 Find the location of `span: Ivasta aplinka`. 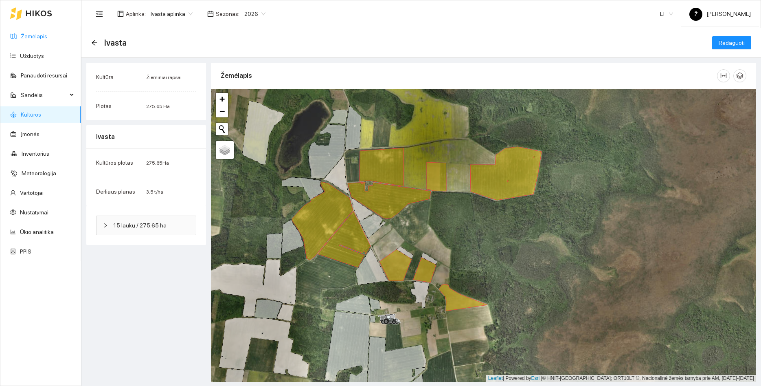

span: Ivasta aplinka is located at coordinates (171, 14).